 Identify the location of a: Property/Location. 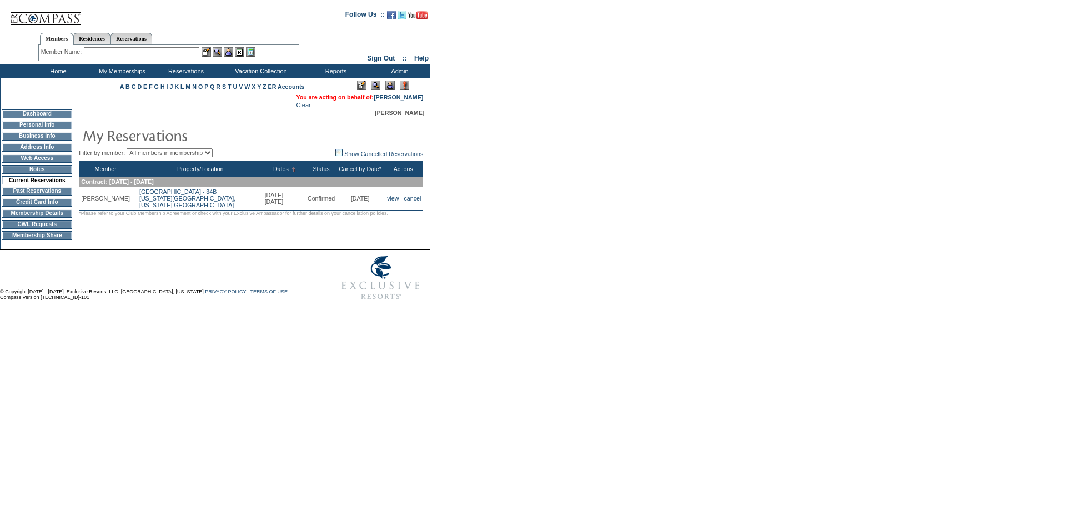
(200, 169).